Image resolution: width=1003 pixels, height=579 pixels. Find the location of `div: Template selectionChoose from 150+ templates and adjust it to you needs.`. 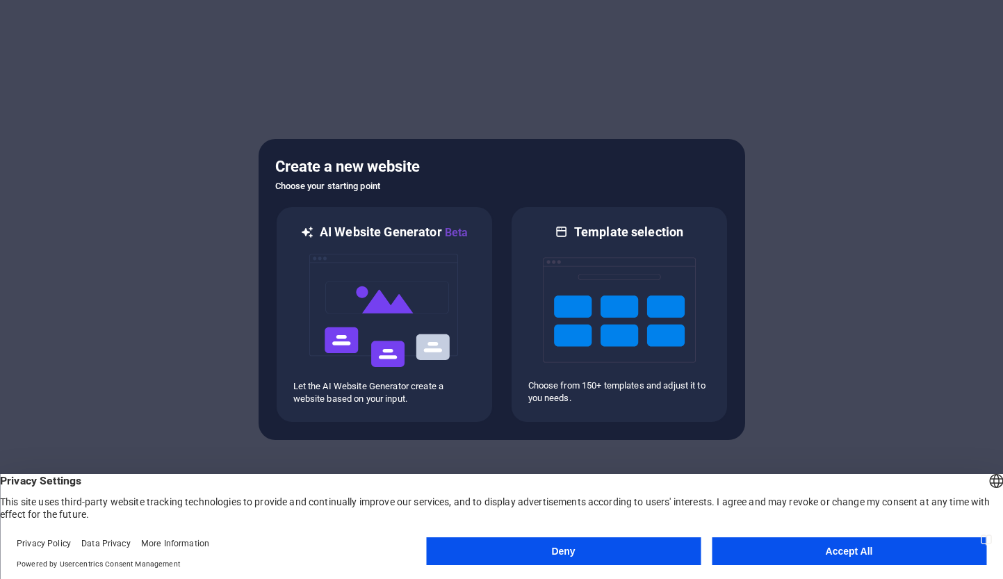

div: Template selectionChoose from 150+ templates and adjust it to you needs. is located at coordinates (619, 314).